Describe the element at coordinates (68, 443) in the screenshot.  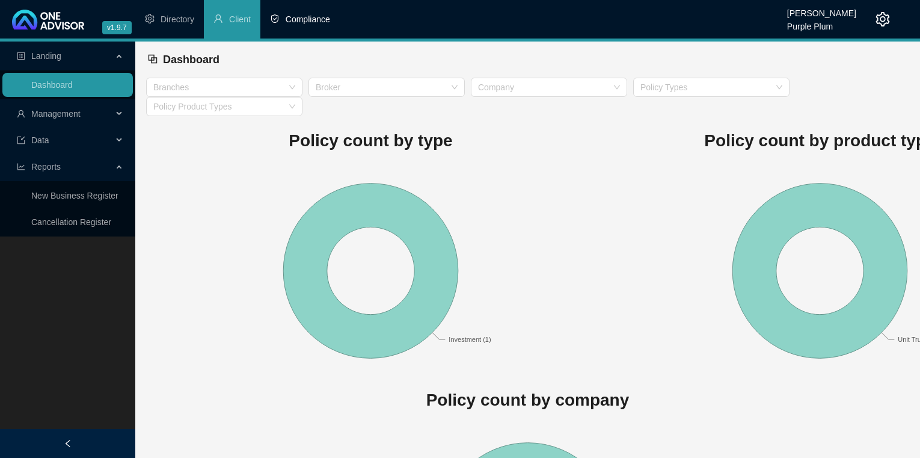
I see `span: left` at that location.